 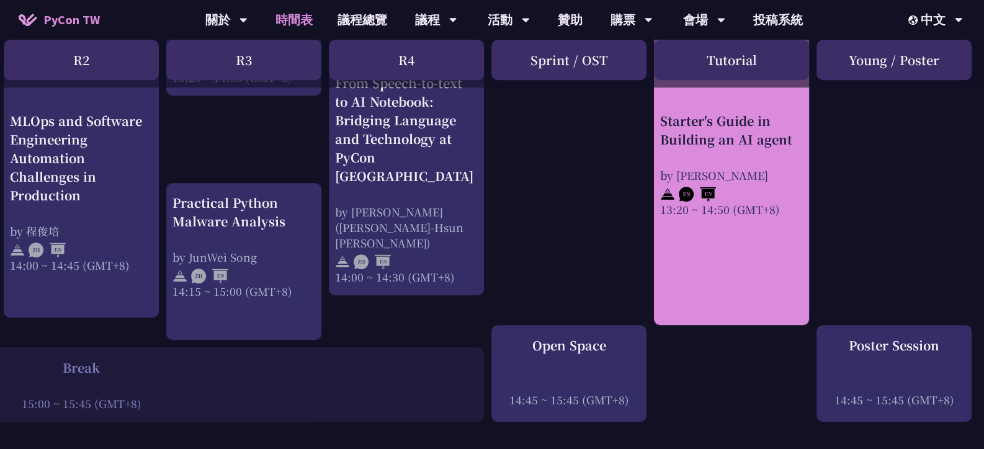 What do you see at coordinates (81, 190) in the screenshot?
I see `a: MLOps and Software Engineering Automation Challenges in Production by 程俊培 14:00 ~ 14:45 (GMT+8)` at bounding box center [81, 190].